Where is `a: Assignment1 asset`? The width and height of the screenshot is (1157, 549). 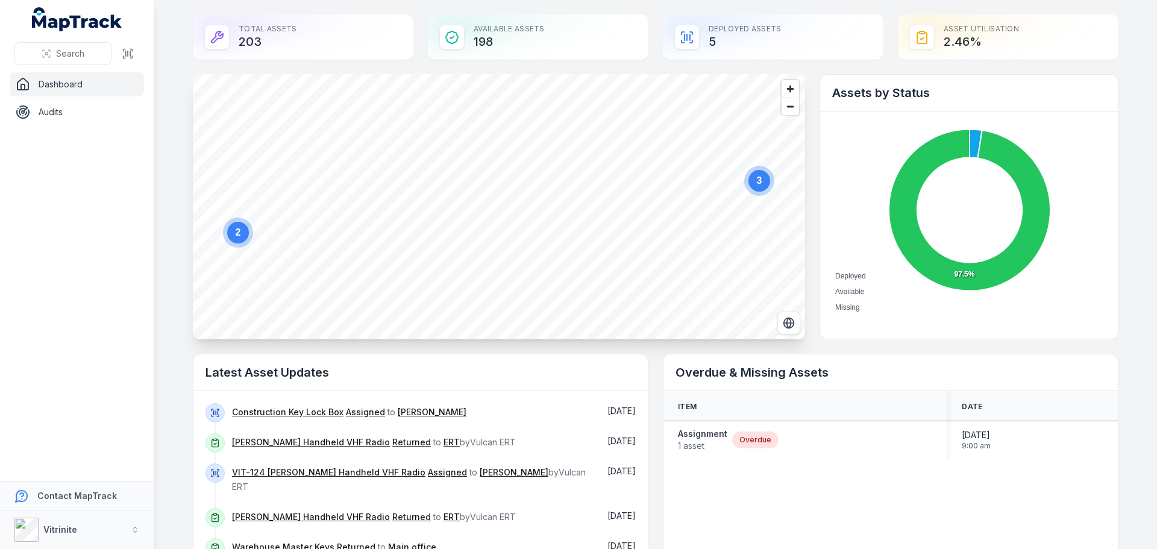
a: Assignment1 asset is located at coordinates (702, 440).